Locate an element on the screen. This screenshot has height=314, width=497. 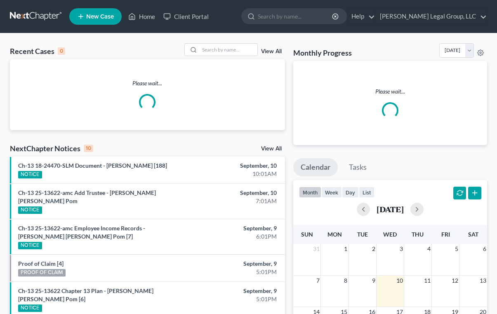
span: Thu is located at coordinates (417, 234).